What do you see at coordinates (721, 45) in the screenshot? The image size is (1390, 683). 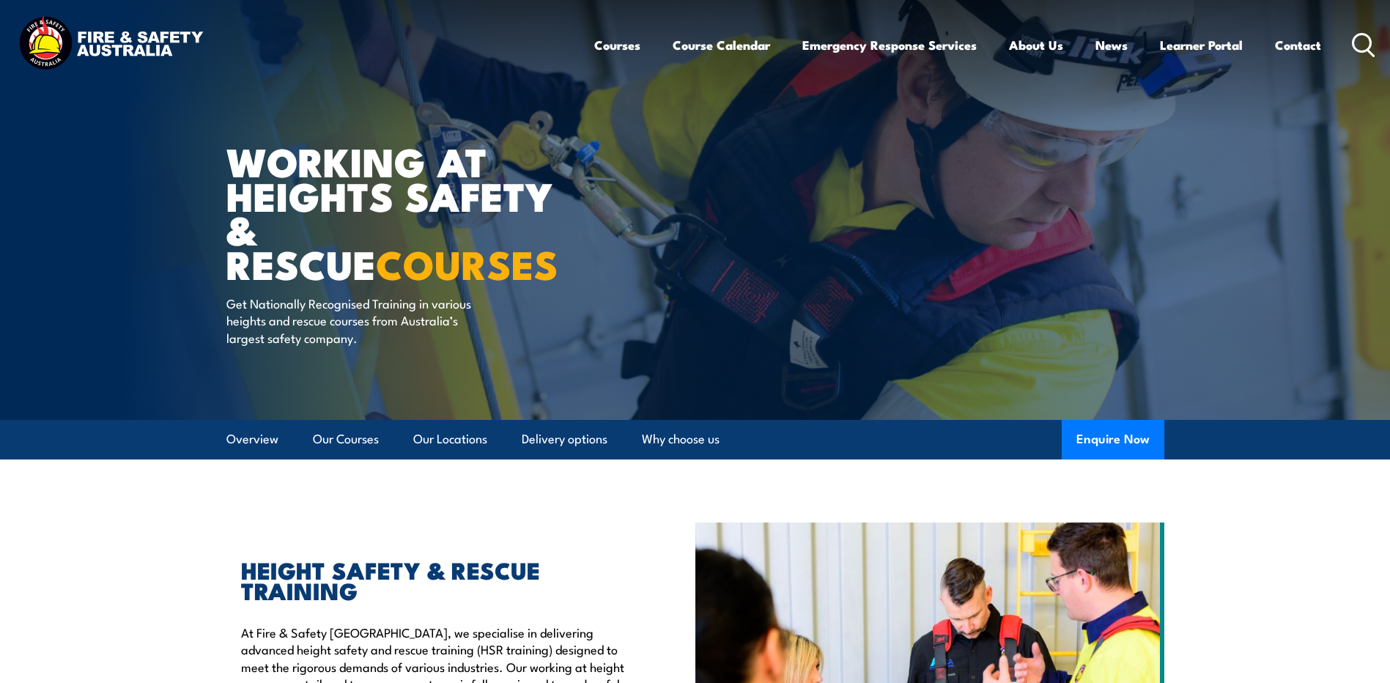 I see `a: Course Calendar` at bounding box center [721, 45].